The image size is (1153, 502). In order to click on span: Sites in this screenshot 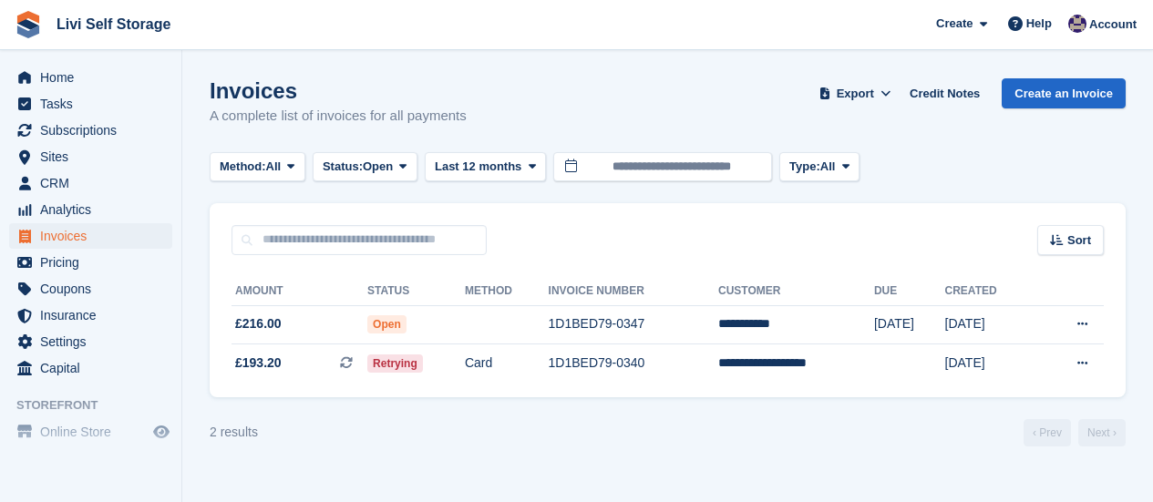, I will do `click(95, 157)`.